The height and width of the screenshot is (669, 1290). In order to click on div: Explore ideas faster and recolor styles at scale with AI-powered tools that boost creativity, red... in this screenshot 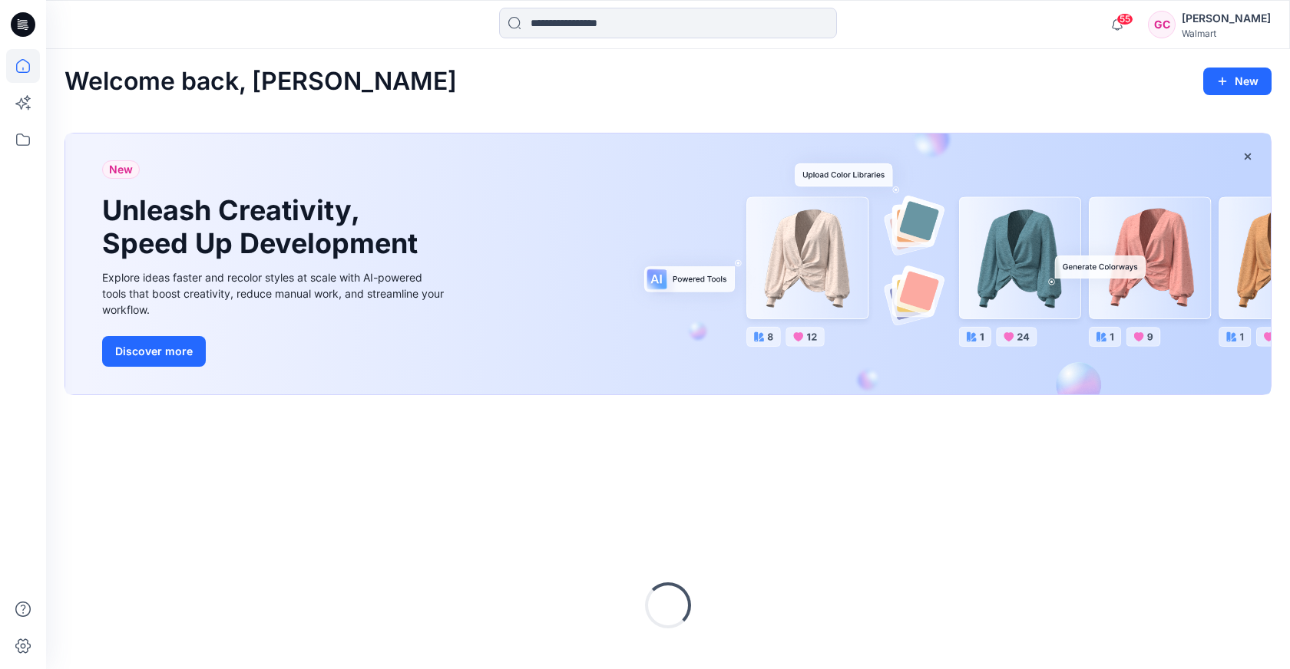, I will do `click(275, 293)`.